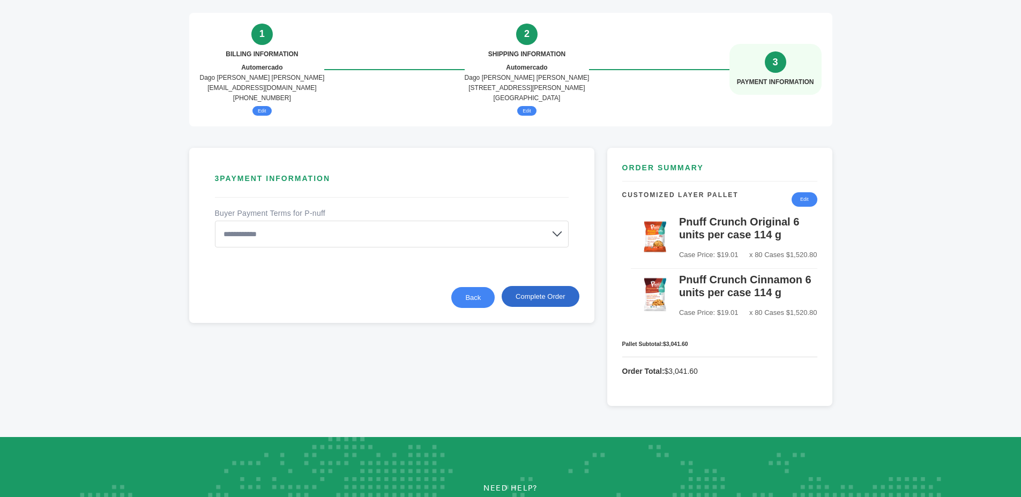 This screenshot has width=1021, height=497. I want to click on div: 1, so click(262, 34).